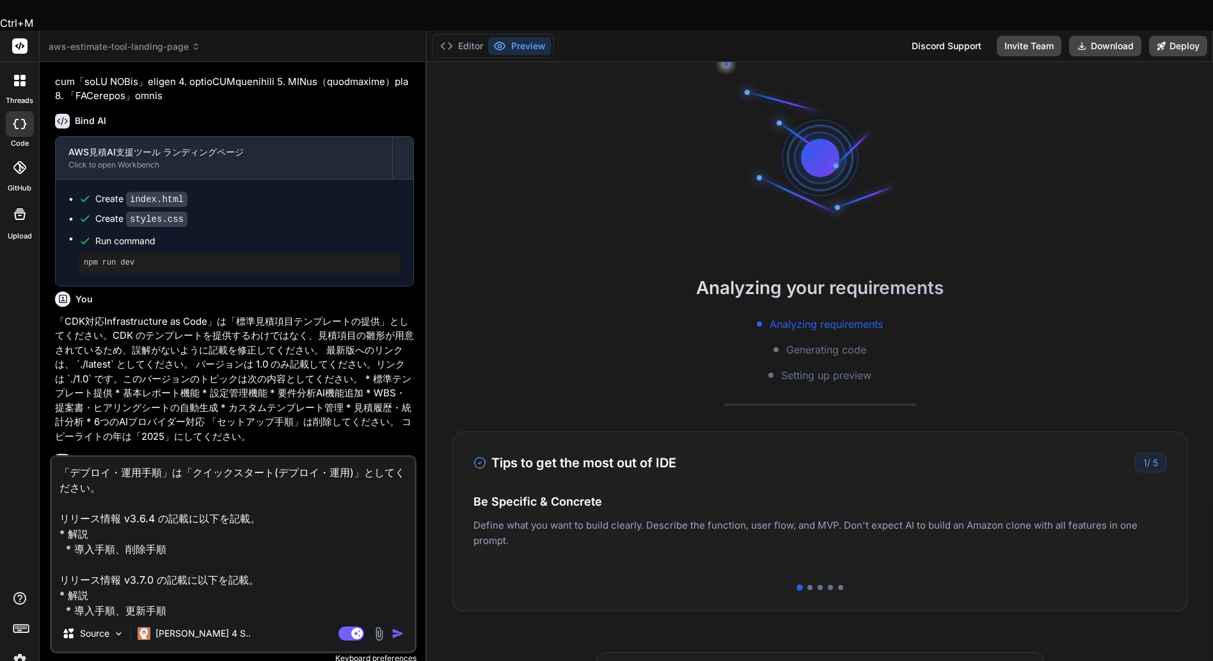 The height and width of the screenshot is (661, 1213). I want to click on img: Claude 4 Sonnet, so click(144, 634).